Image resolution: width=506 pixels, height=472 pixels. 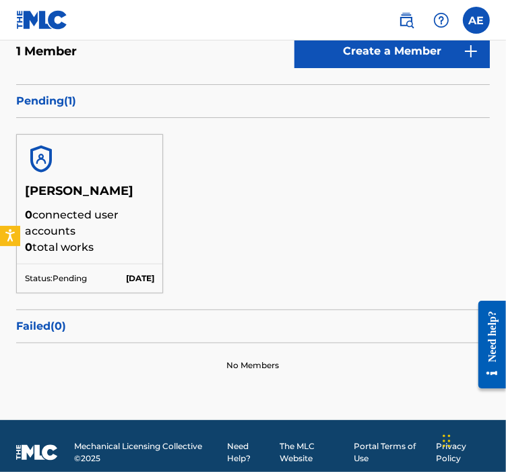 I want to click on img: logo, so click(x=37, y=452).